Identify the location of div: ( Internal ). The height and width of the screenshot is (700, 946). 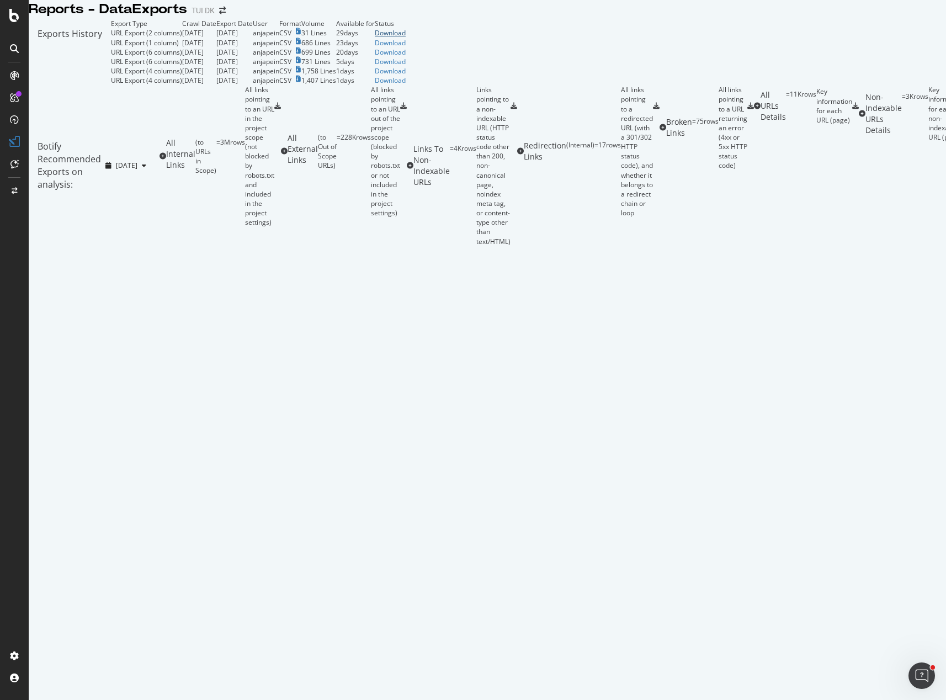
(580, 151).